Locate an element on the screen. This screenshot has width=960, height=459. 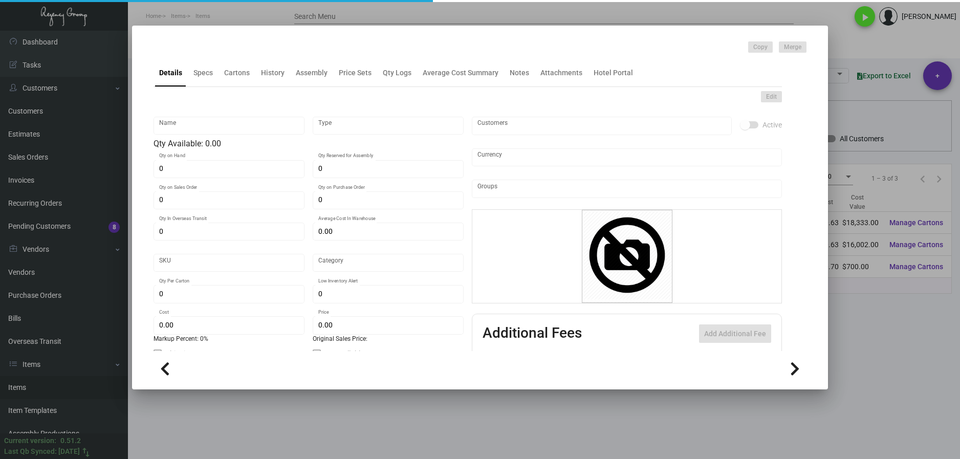
span: Active is located at coordinates (772, 125).